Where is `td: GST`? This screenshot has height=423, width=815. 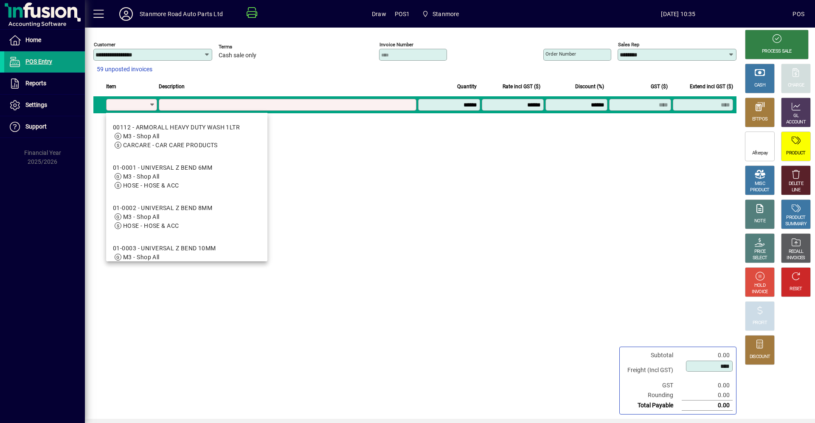
td: GST is located at coordinates (653, 386).